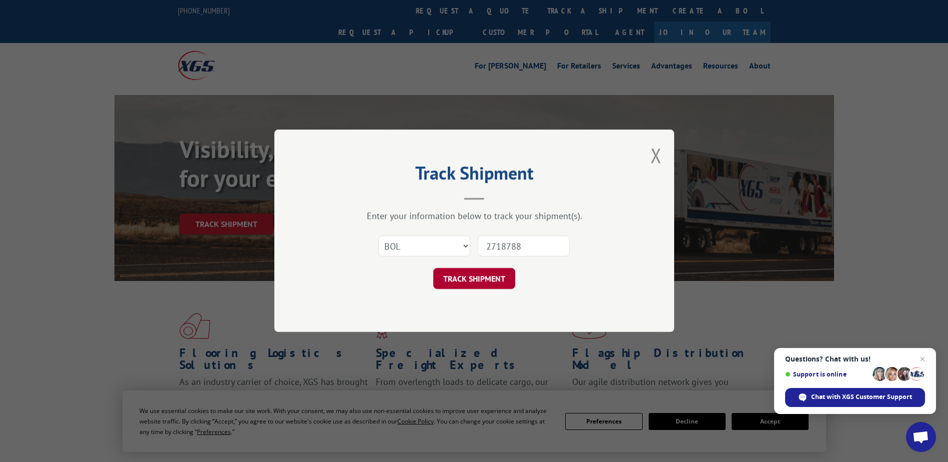 Image resolution: width=948 pixels, height=462 pixels. What do you see at coordinates (474, 175) in the screenshot?
I see `h2: Track Shipment` at bounding box center [474, 175].